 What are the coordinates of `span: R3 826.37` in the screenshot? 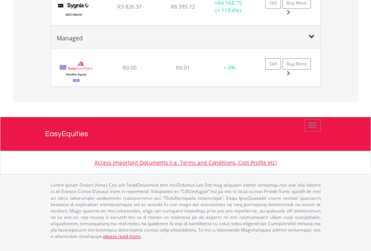 It's located at (129, 6).